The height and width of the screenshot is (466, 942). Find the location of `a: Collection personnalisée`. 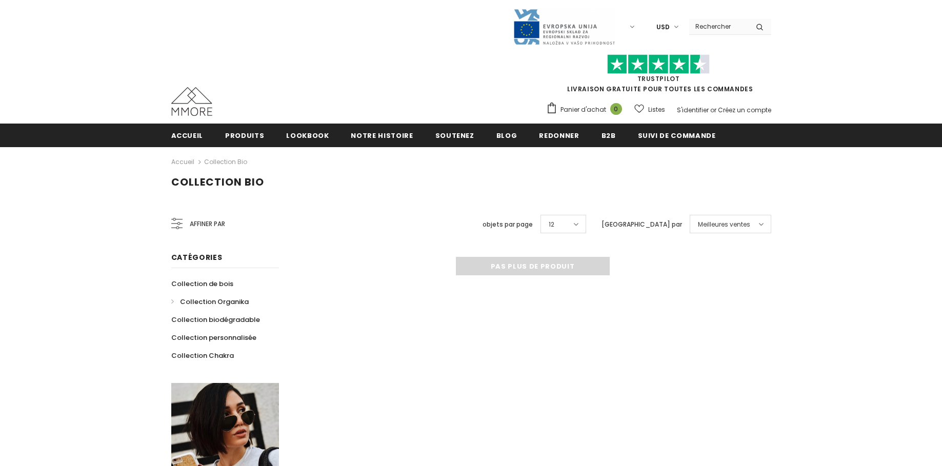

a: Collection personnalisée is located at coordinates (214, 338).